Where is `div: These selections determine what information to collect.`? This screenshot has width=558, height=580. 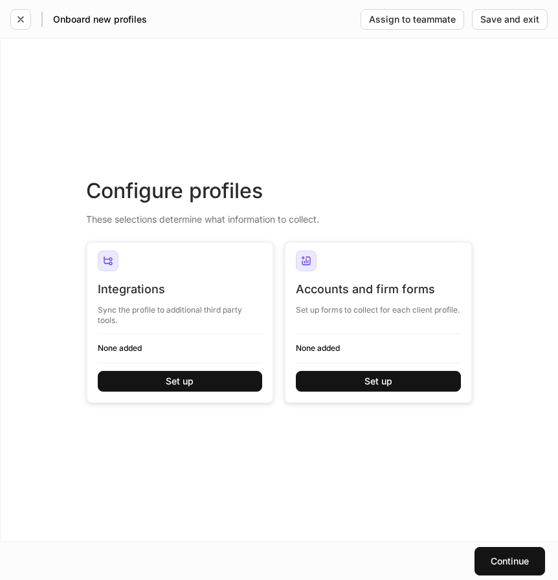
div: These selections determine what information to collect. is located at coordinates (279, 216).